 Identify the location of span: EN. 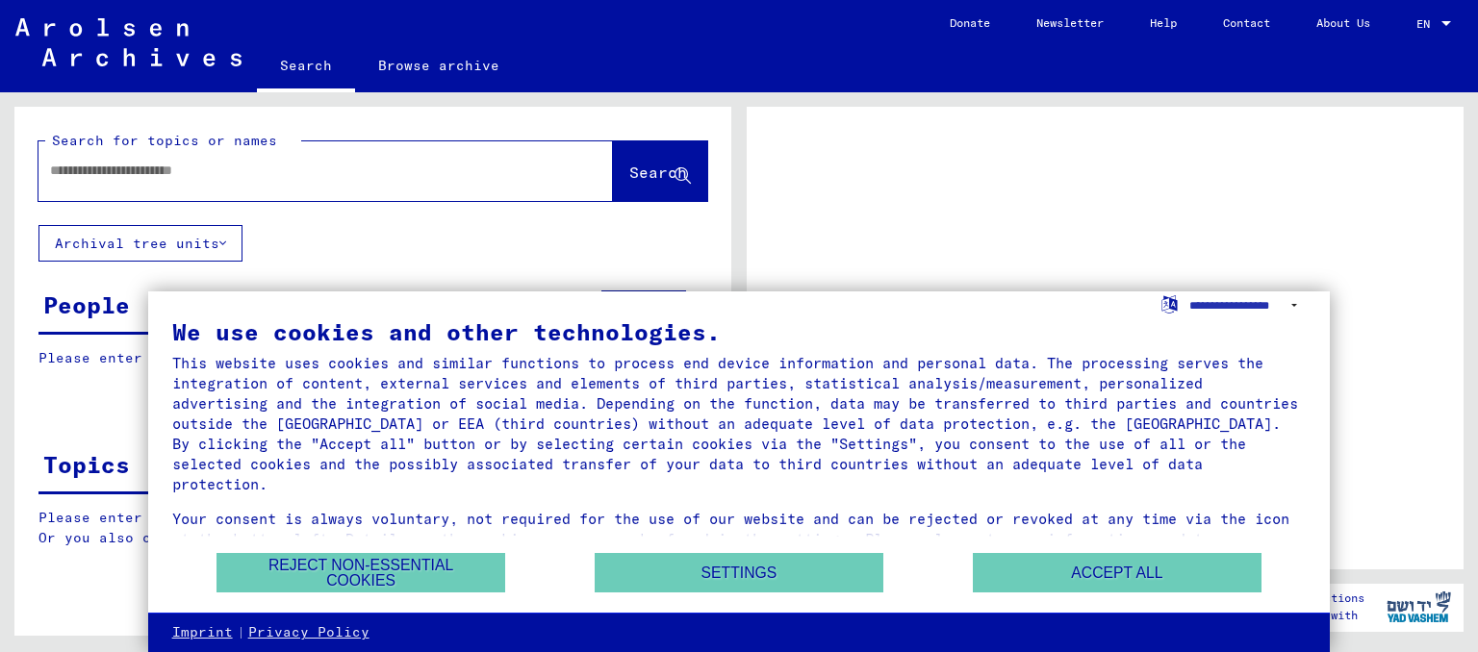
(1427, 24).